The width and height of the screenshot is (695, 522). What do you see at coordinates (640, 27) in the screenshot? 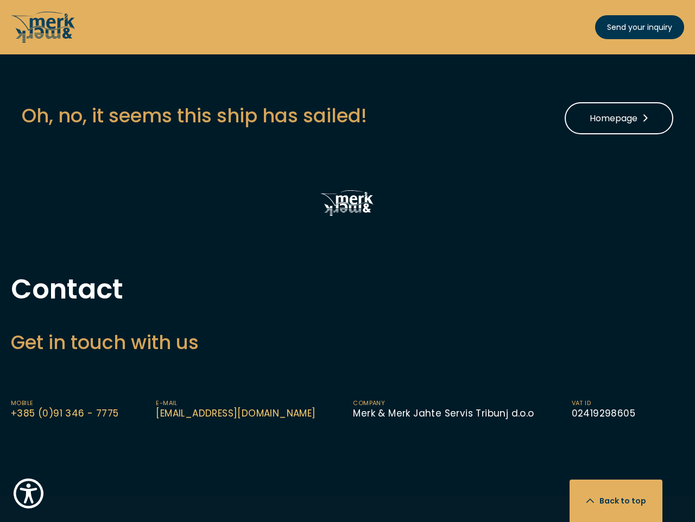
I see `span: Send your inquiry` at bounding box center [640, 27].